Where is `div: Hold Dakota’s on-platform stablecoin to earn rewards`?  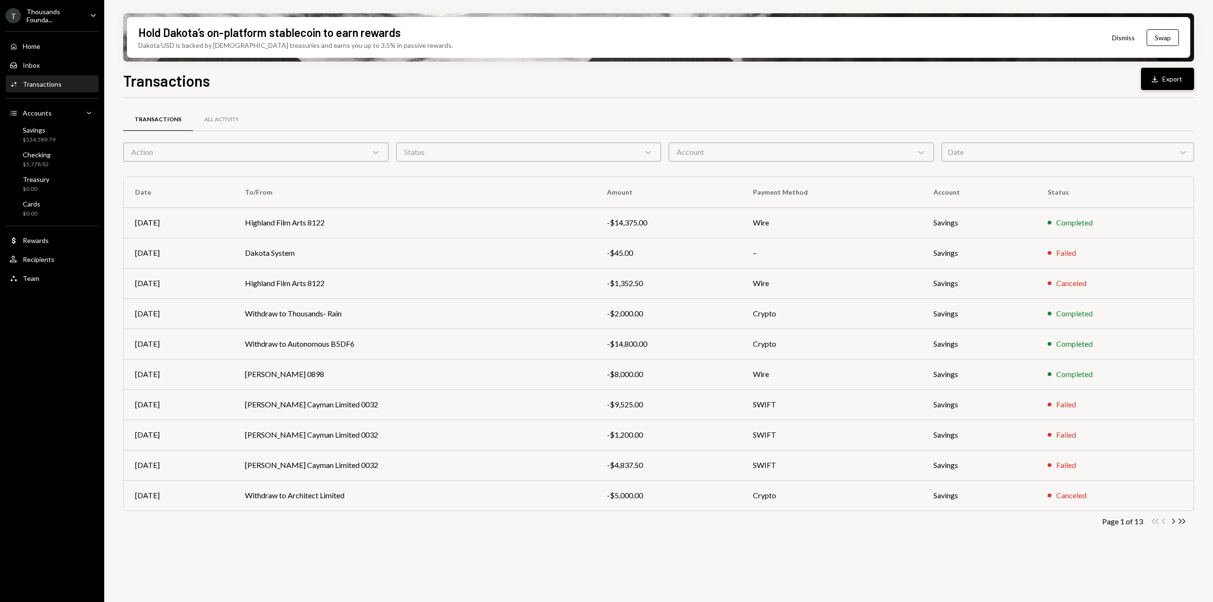
div: Hold Dakota’s on-platform stablecoin to earn rewards is located at coordinates (270, 32).